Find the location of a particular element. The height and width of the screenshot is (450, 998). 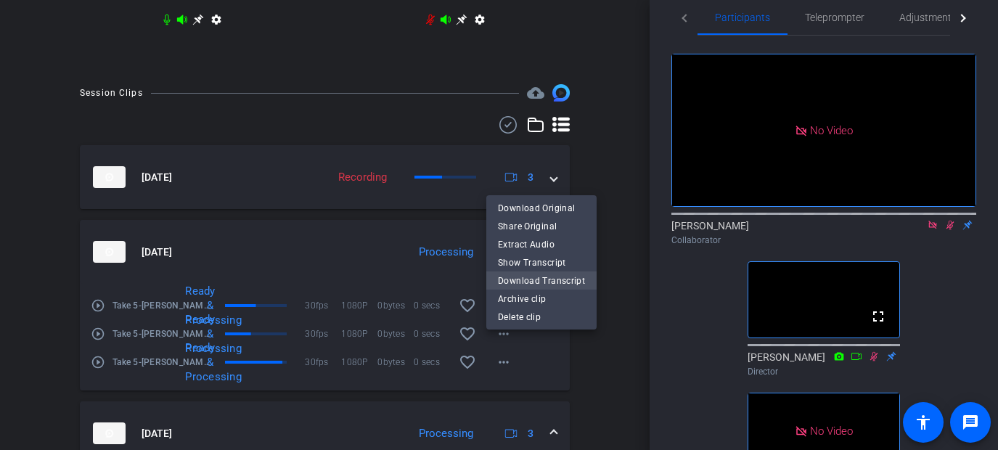

span: Share Original is located at coordinates (541, 226).